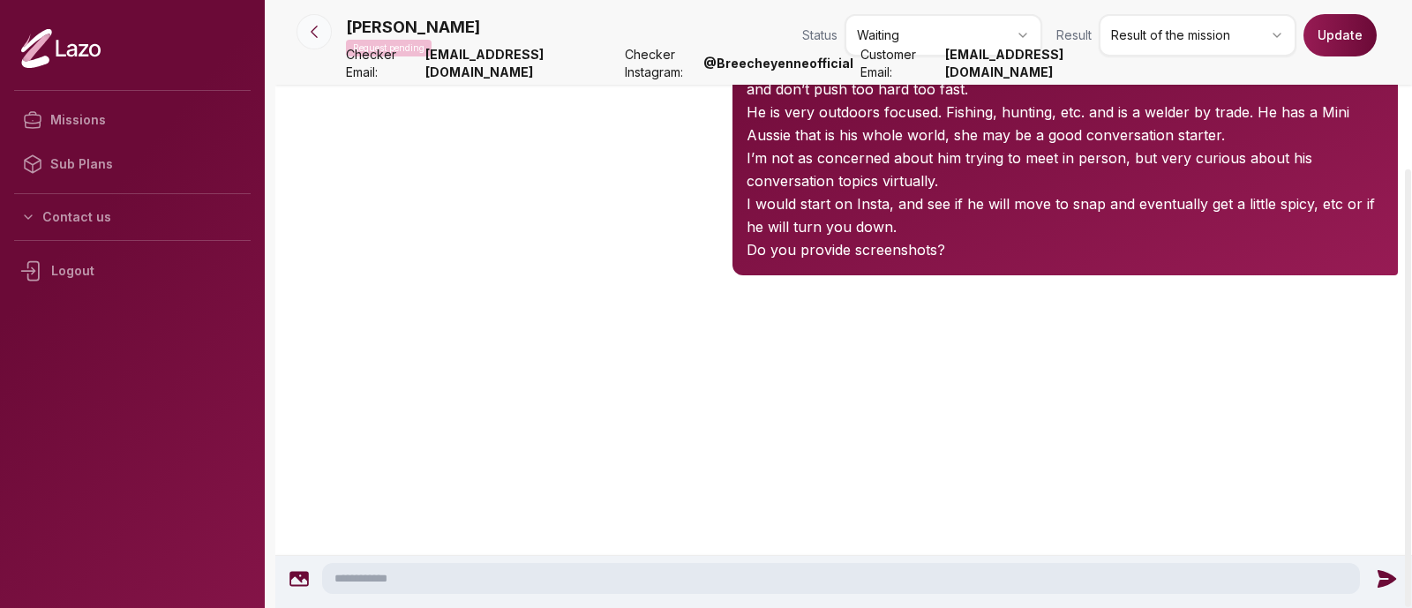 Image resolution: width=1412 pixels, height=608 pixels. Describe the element at coordinates (1065, 250) in the screenshot. I see `p: Do you provide screenshots?` at that location.